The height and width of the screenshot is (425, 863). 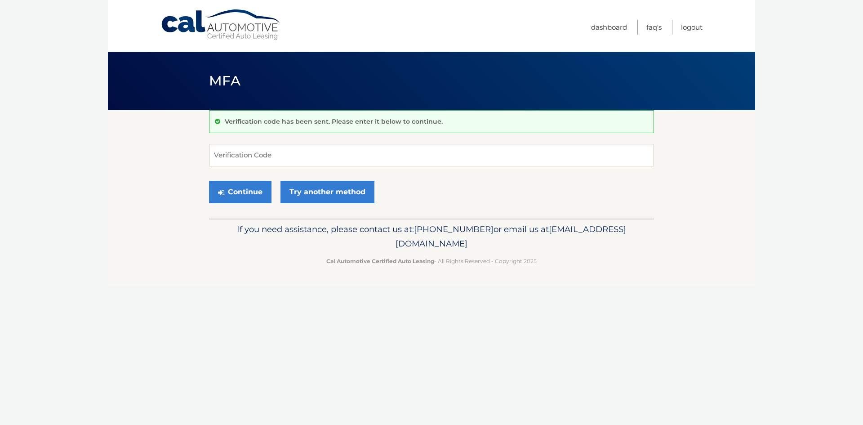 What do you see at coordinates (432, 155) in the screenshot?
I see `input: Verification Code` at bounding box center [432, 155].